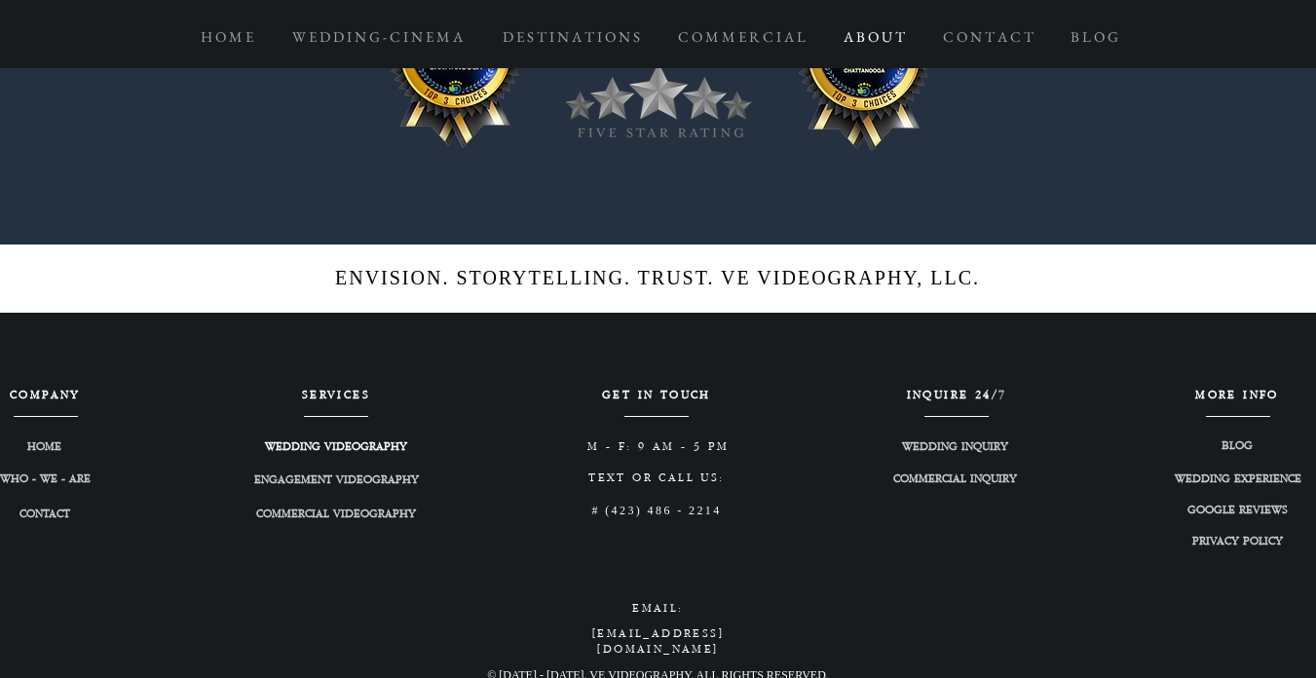 The width and height of the screenshot is (1316, 678). I want to click on a: C O M M E R C I A L, so click(741, 37).